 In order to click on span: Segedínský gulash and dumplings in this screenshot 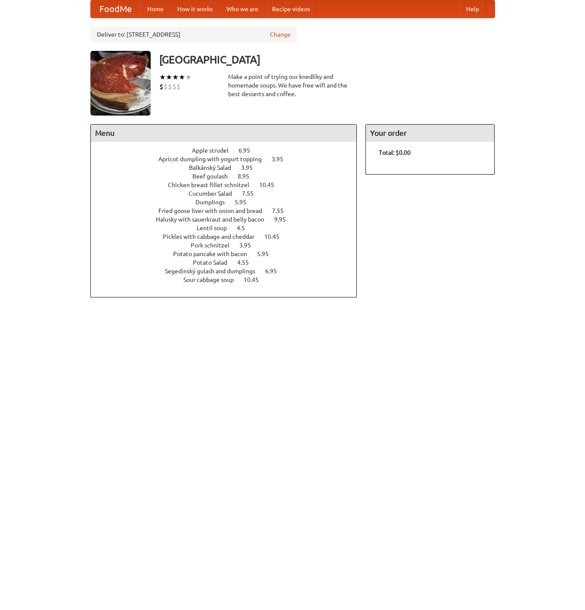, I will do `click(215, 271)`.